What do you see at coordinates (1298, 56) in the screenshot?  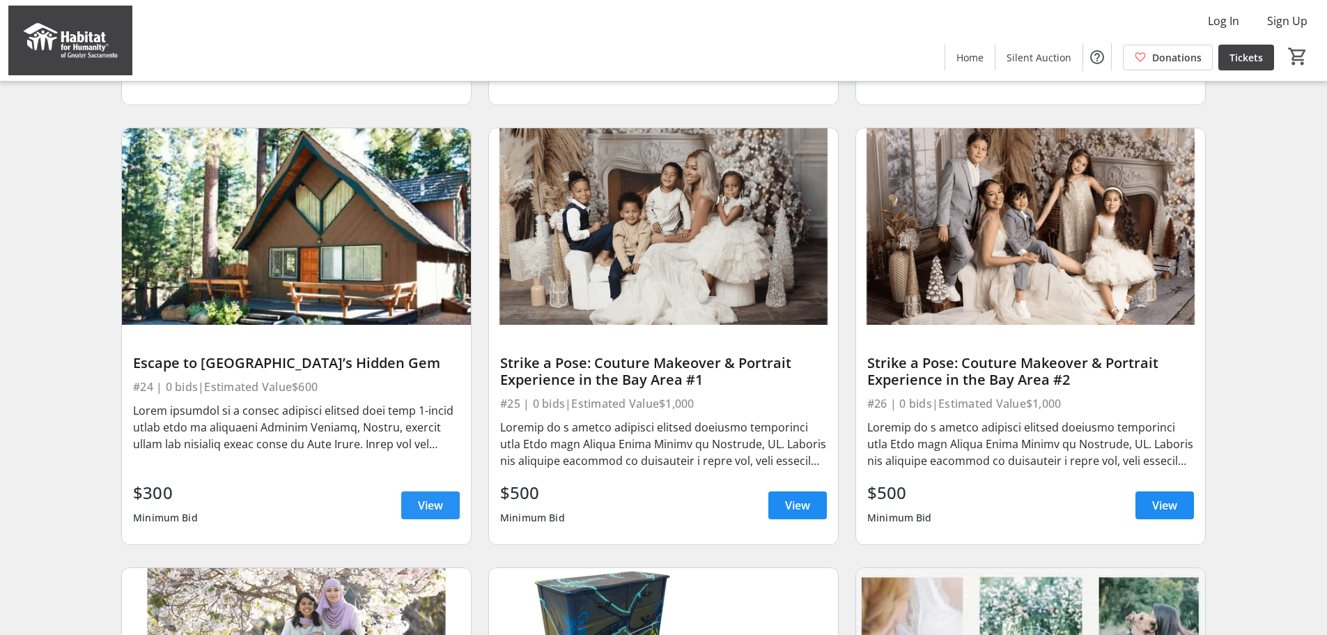 I see `button: Cart` at bounding box center [1298, 56].